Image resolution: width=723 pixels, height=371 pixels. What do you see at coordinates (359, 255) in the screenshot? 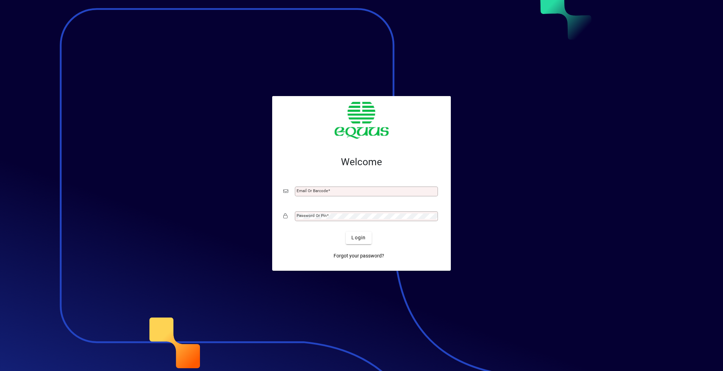
I see `span: Forgot your password?` at bounding box center [359, 255].